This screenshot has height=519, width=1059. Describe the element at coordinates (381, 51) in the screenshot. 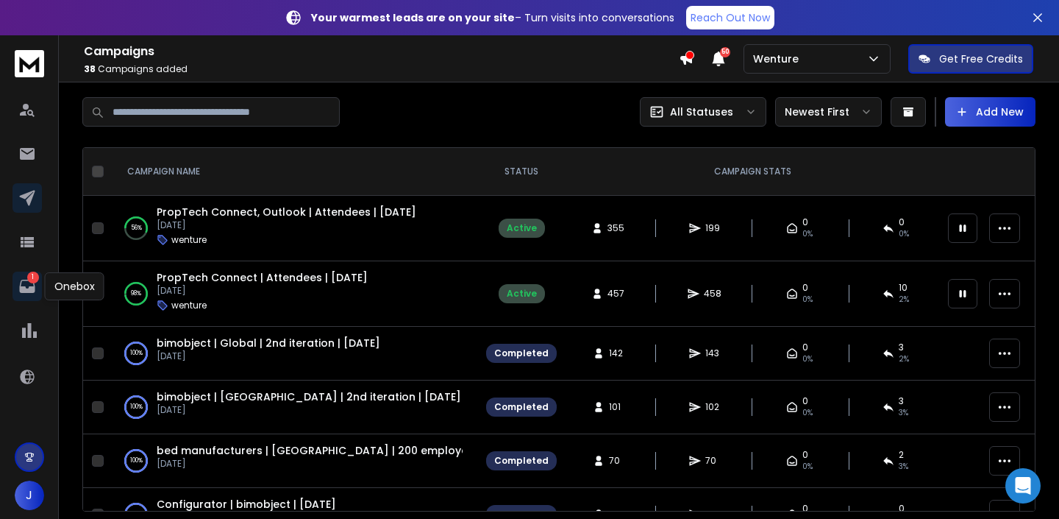

I see `h1: Campaigns` at that location.